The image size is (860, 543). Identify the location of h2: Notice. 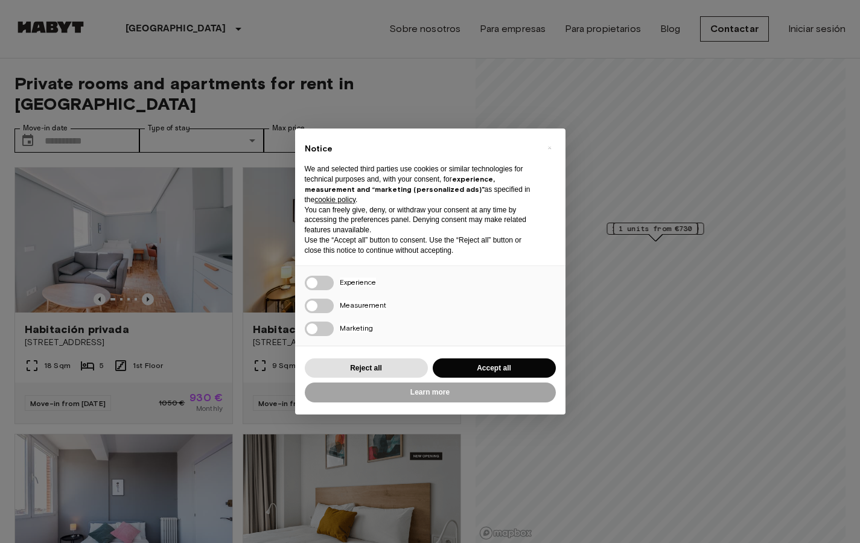
(421, 149).